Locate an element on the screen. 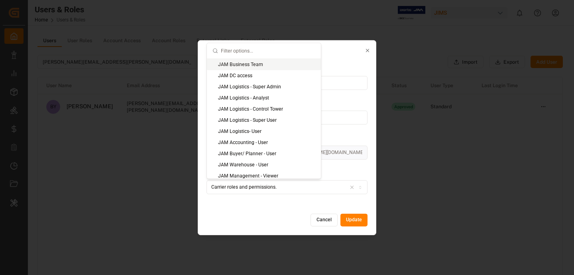 Image resolution: width=574 pixels, height=275 pixels. div: Suggestions is located at coordinates (264, 119).